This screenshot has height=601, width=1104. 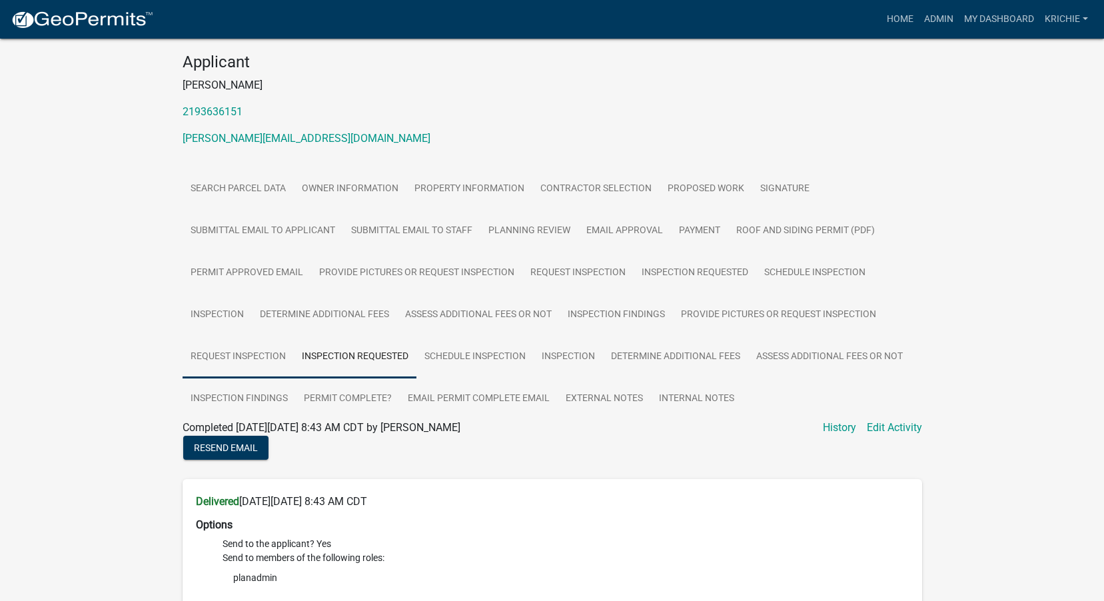 I want to click on li: Send to the applicant? Yes, so click(x=566, y=544).